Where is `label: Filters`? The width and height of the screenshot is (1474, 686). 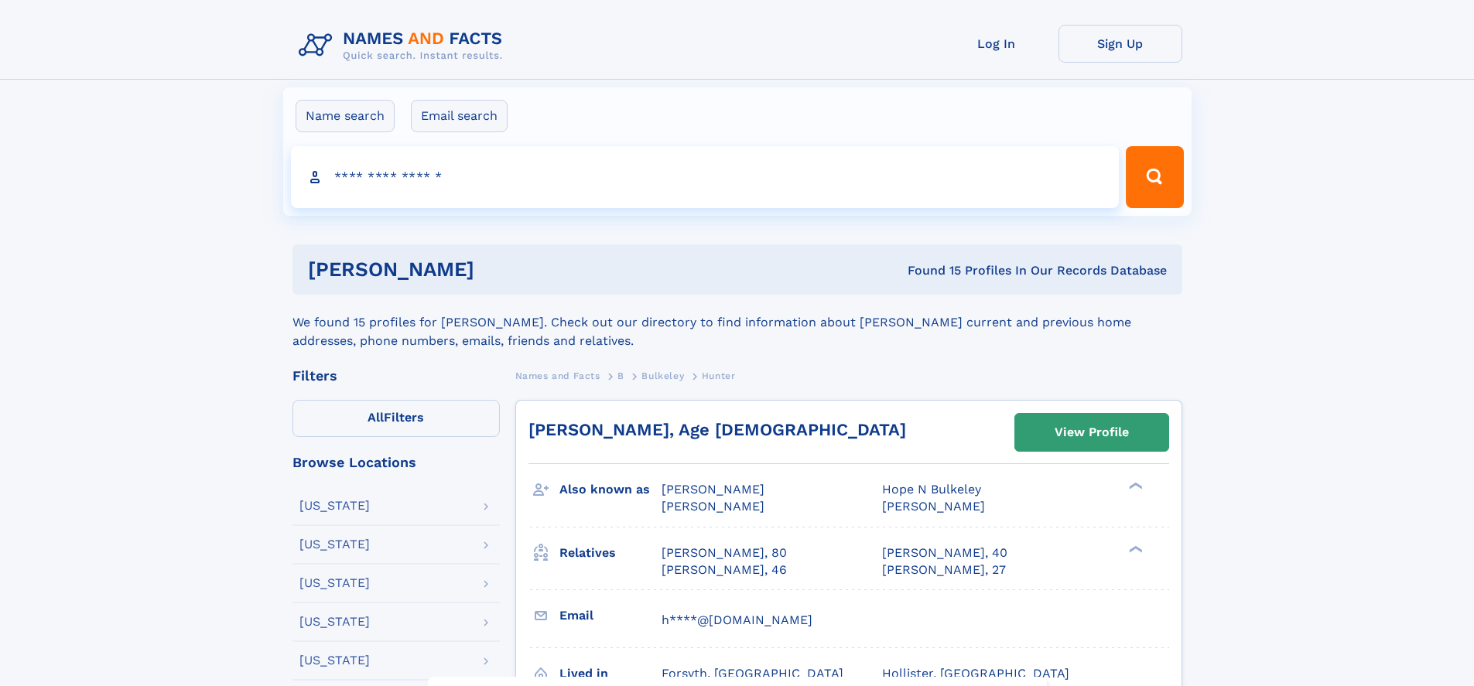 label: Filters is located at coordinates (396, 419).